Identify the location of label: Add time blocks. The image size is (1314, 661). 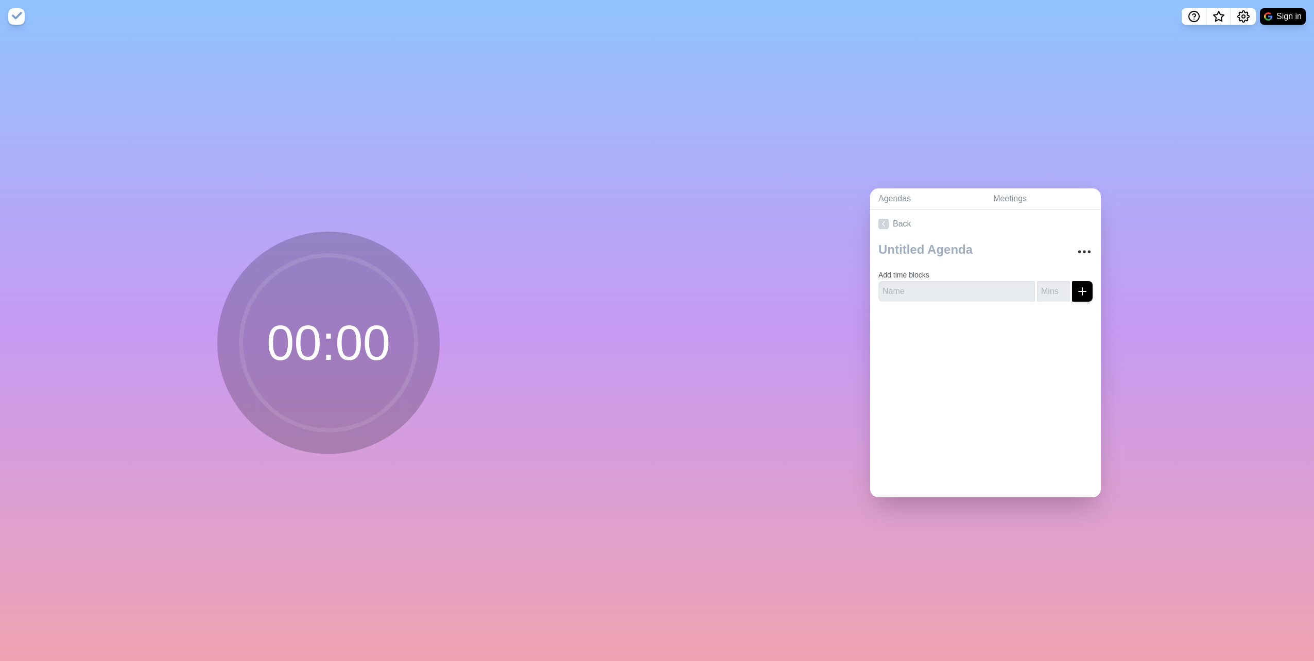
(904, 275).